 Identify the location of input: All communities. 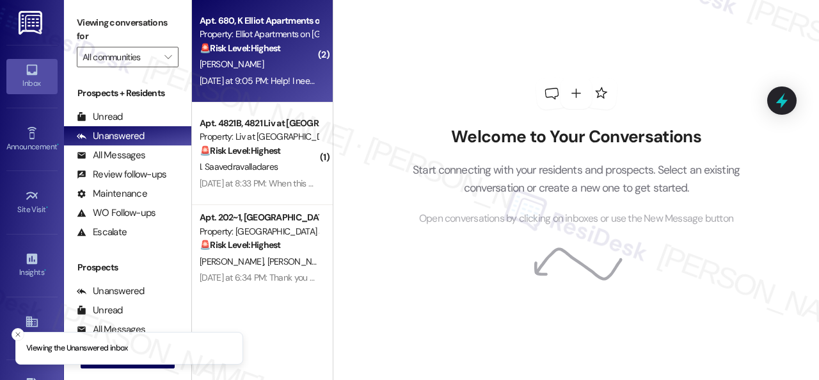
(120, 57).